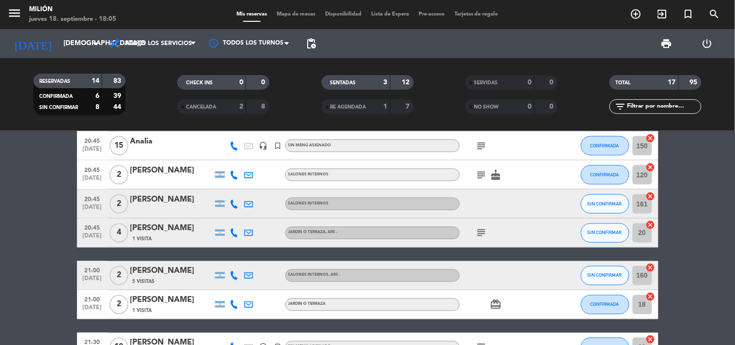 This screenshot has width=735, height=345. I want to click on strong: 12, so click(407, 82).